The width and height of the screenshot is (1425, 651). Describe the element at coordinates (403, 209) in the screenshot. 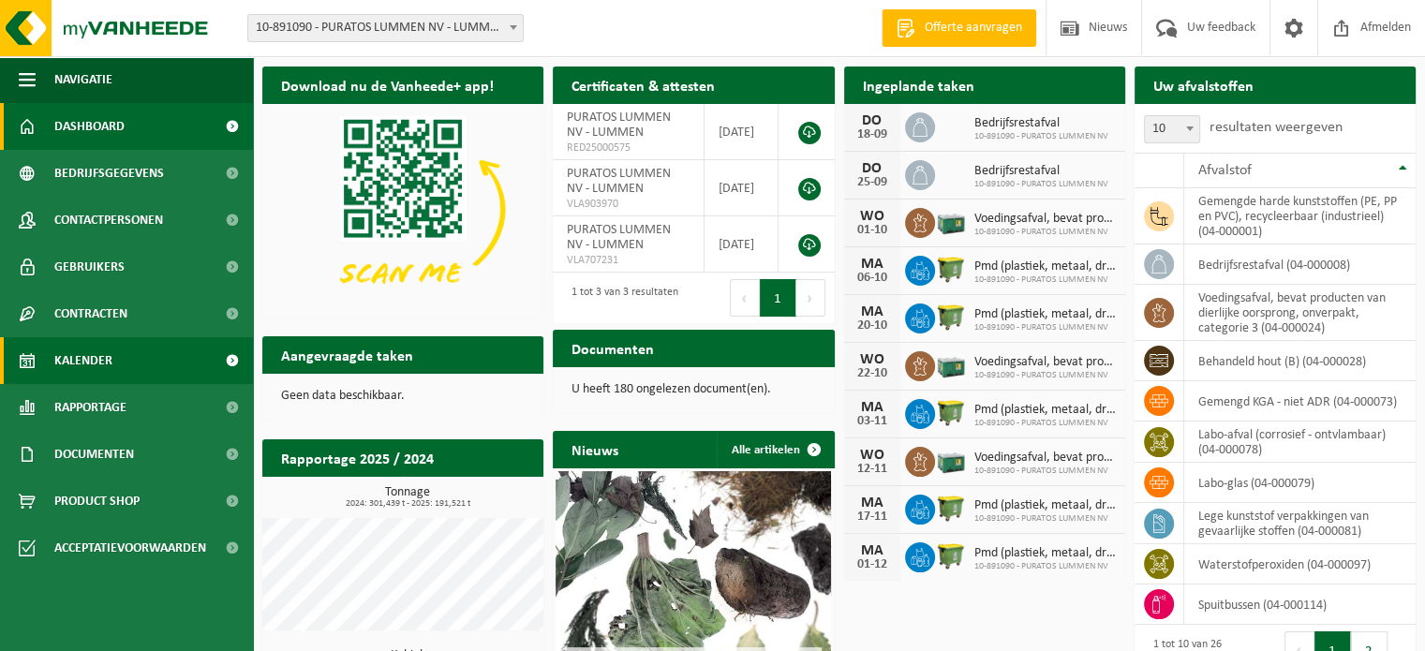

I see `img: Download de VHEPlus App` at that location.